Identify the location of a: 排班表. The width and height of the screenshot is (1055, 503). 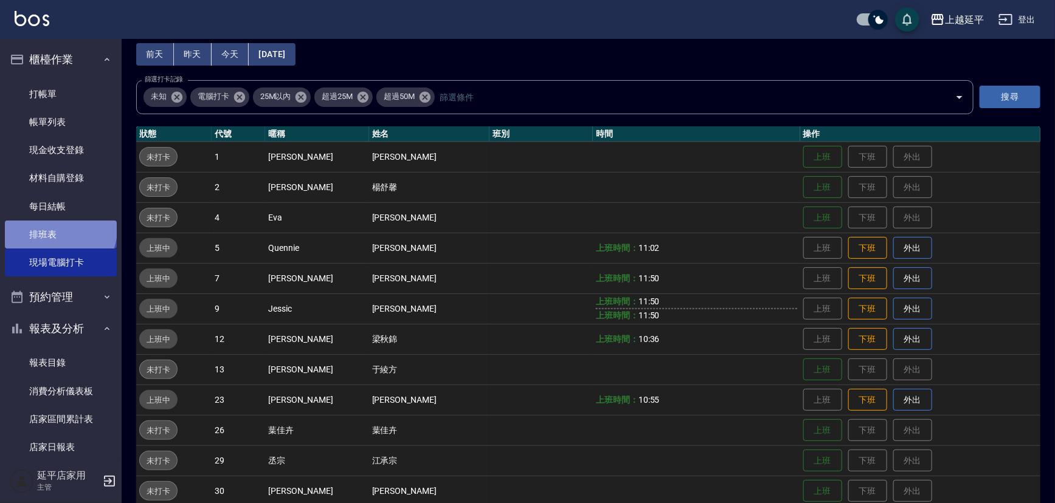
(61, 235).